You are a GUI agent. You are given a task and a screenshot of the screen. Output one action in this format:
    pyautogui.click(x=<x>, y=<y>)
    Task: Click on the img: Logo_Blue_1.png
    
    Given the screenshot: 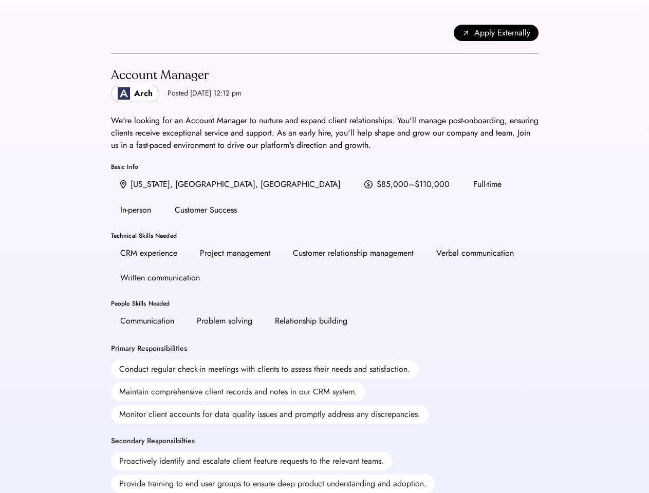 What is the action you would take?
    pyautogui.click(x=124, y=94)
    